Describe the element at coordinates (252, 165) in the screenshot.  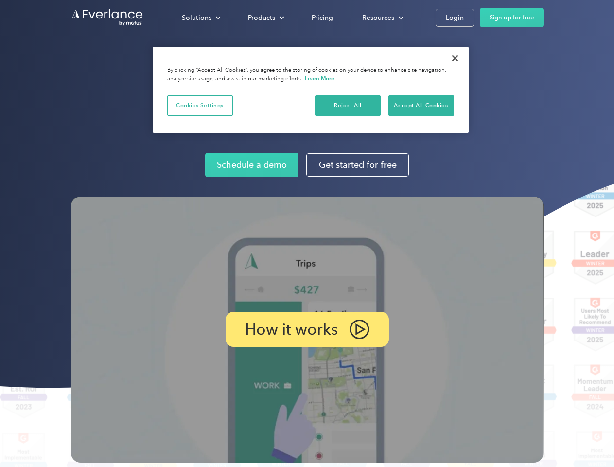
I see `a: Schedule a demo` at that location.